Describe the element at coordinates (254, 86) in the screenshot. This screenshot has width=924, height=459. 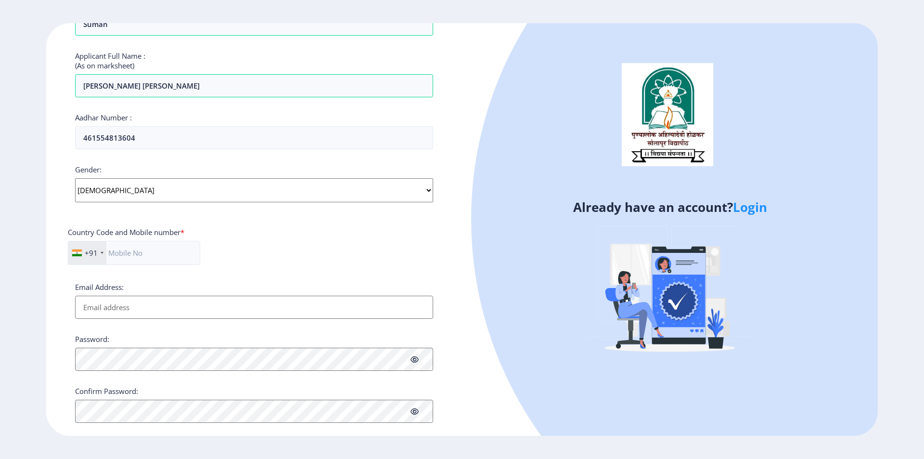
I see `input: Full Name` at that location.